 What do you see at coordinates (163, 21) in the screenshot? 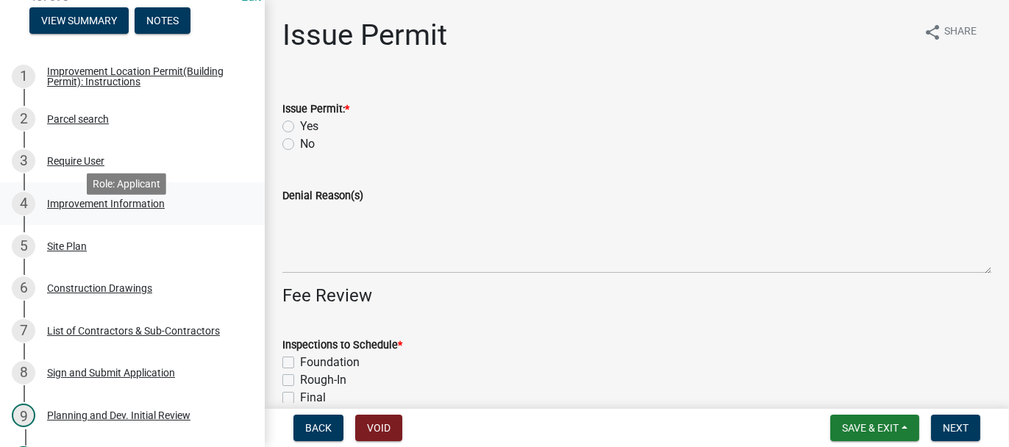
I see `button: Notes` at bounding box center [163, 21].